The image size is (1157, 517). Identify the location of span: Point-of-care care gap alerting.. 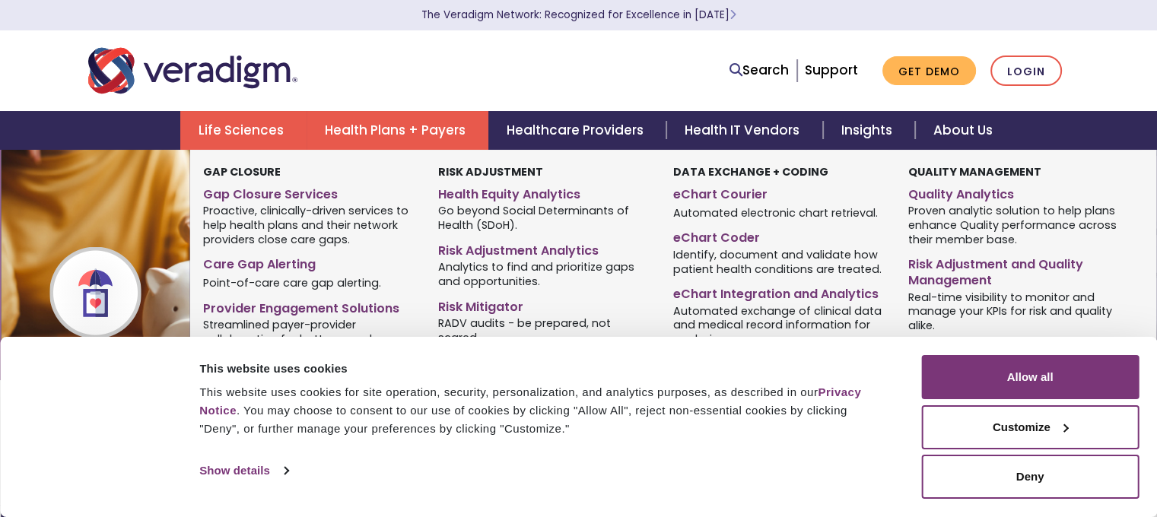
(292, 283).